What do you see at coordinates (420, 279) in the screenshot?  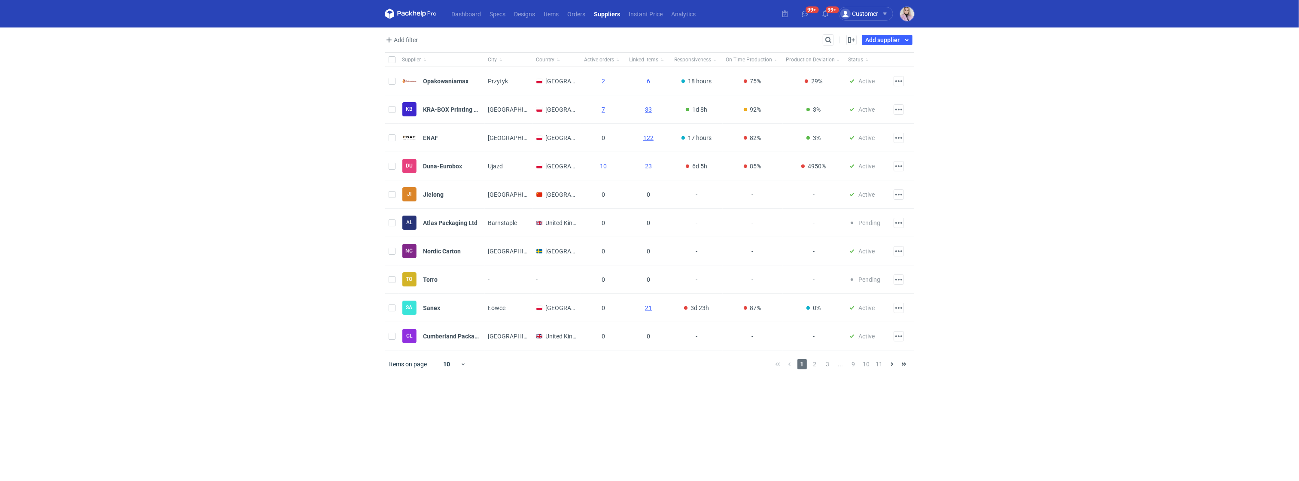 I see `div: Torro` at bounding box center [420, 279].